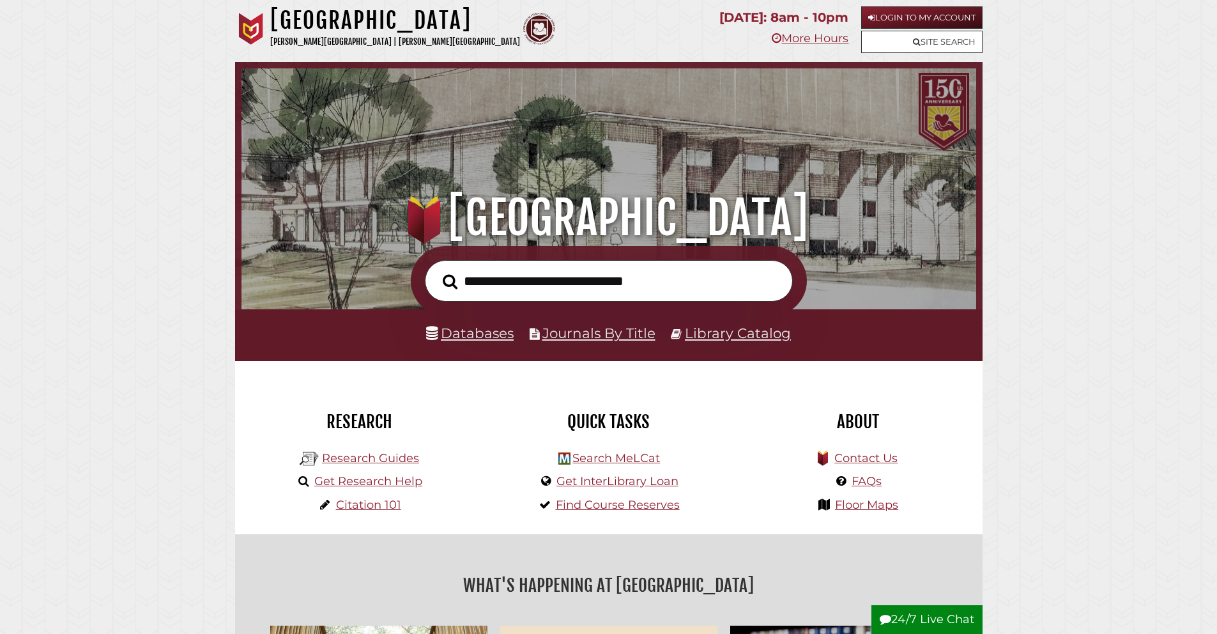 The height and width of the screenshot is (634, 1217). Describe the element at coordinates (866, 458) in the screenshot. I see `a: Contact Us` at that location.